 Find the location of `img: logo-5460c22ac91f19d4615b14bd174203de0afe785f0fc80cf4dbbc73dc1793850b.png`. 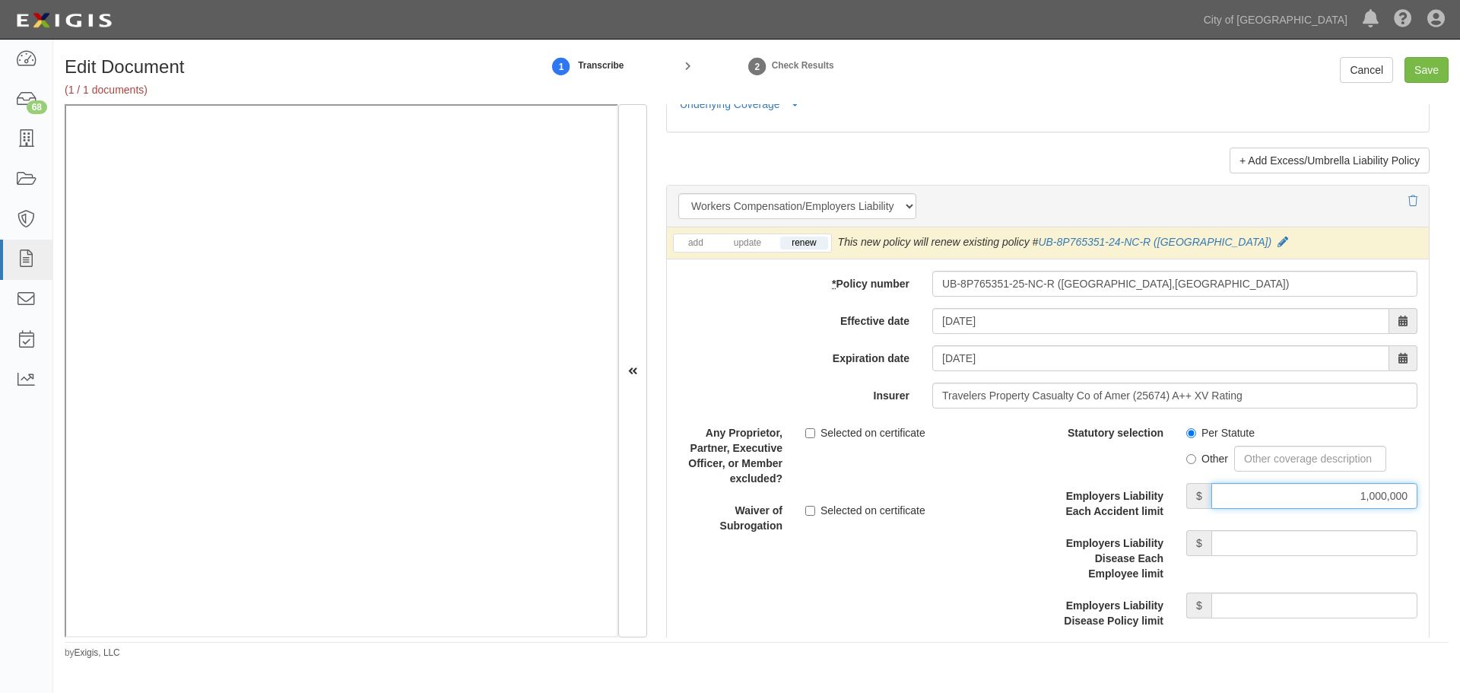

img: logo-5460c22ac91f19d4615b14bd174203de0afe785f0fc80cf4dbbc73dc1793850b.png is located at coordinates (64, 21).